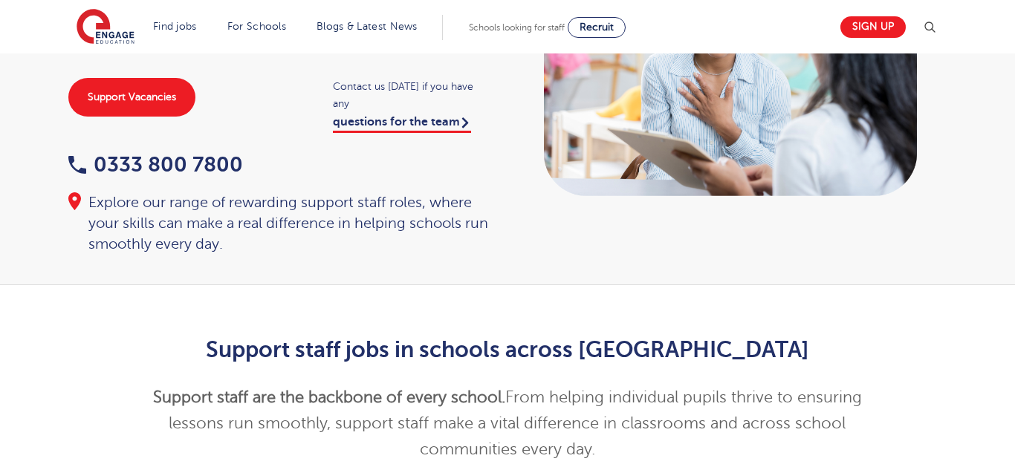 The image size is (1015, 470). I want to click on p: From helping individual pupils thrive to ensuring lessons run smoothly, support staff make a vita..., so click(507, 423).